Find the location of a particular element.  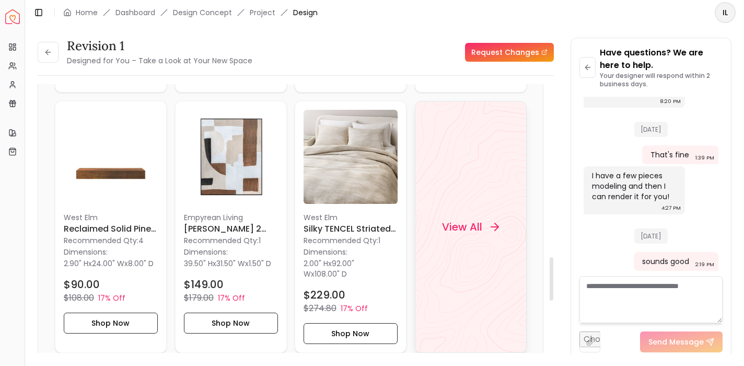

span: 1.50" D is located at coordinates (260, 263).